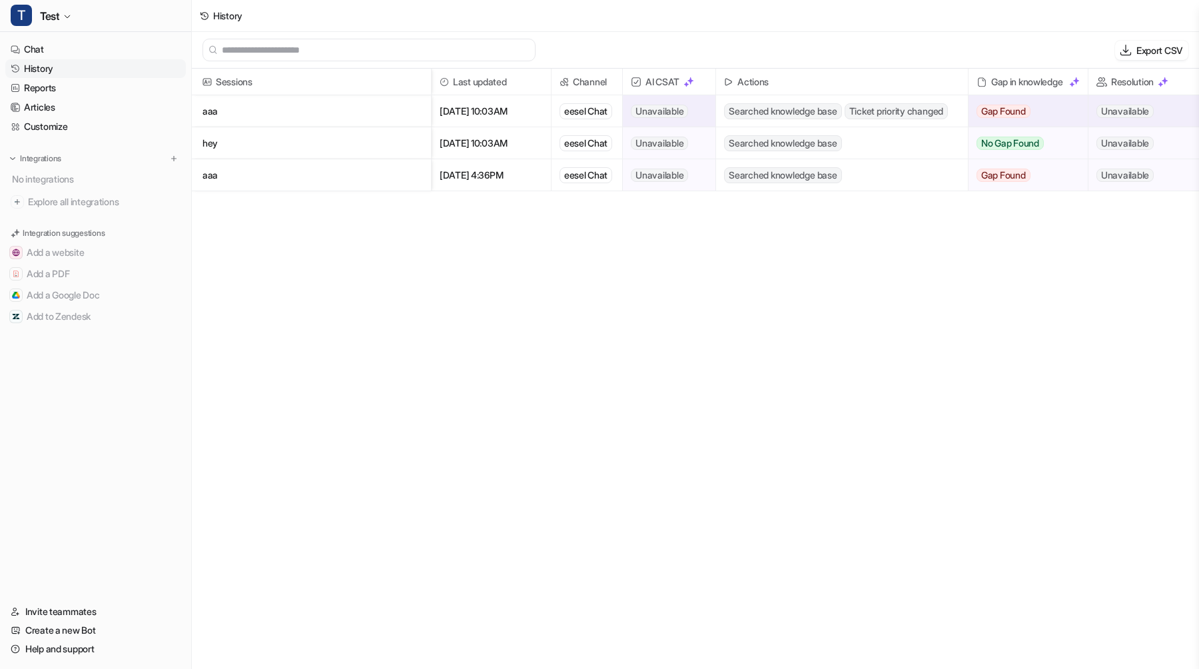  Describe the element at coordinates (1023, 143) in the screenshot. I see `button: No Gap Found` at that location.